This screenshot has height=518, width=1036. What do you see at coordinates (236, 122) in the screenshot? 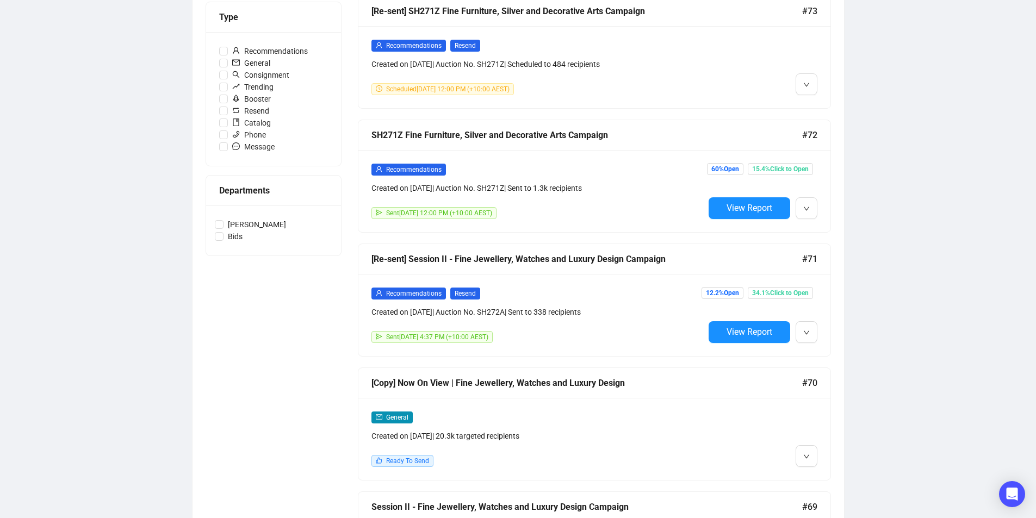
I see `span: book` at bounding box center [236, 122].